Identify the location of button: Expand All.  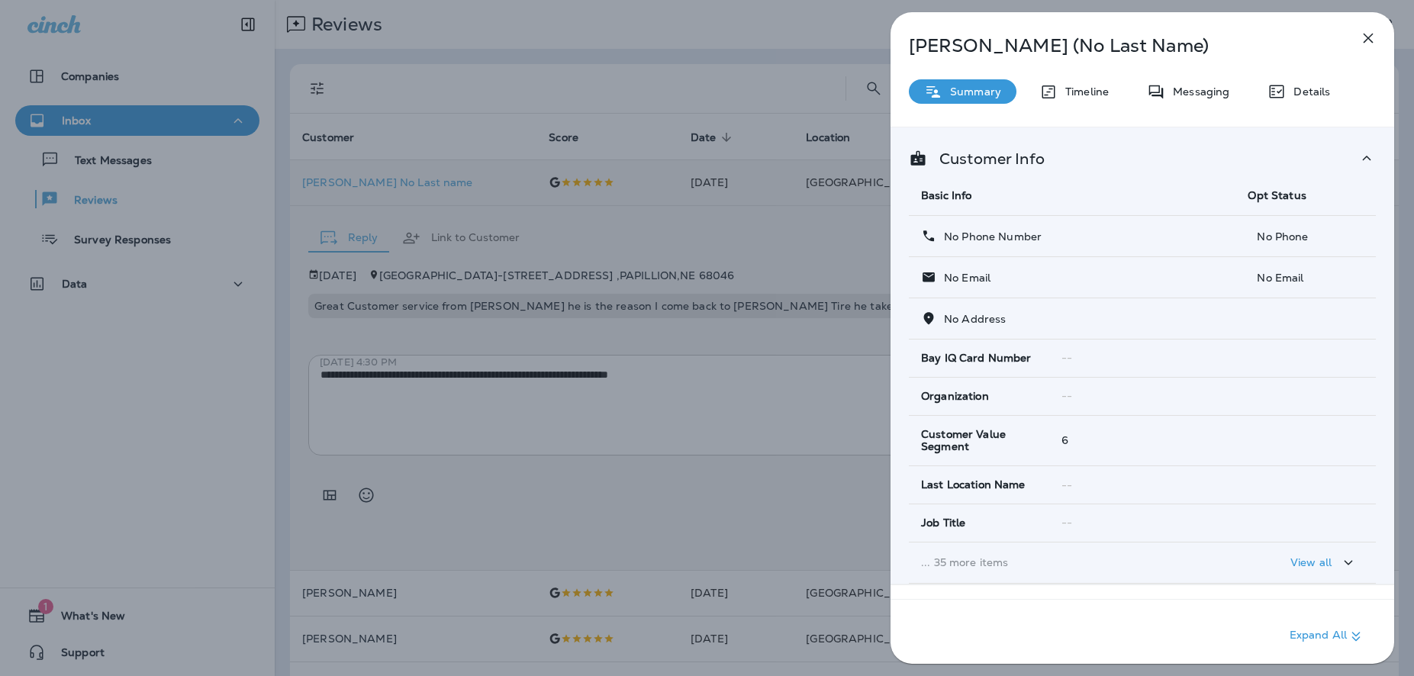
(1327, 636).